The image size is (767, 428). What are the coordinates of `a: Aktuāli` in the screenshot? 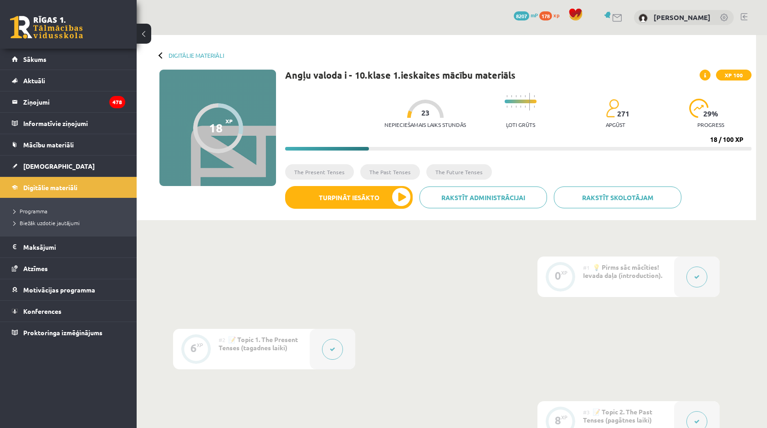 It's located at (68, 81).